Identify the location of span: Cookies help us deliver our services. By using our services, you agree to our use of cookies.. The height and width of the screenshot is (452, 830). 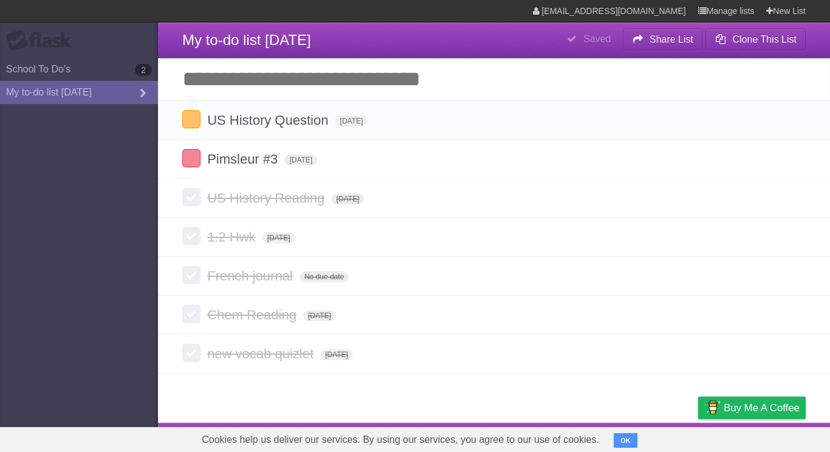
(401, 440).